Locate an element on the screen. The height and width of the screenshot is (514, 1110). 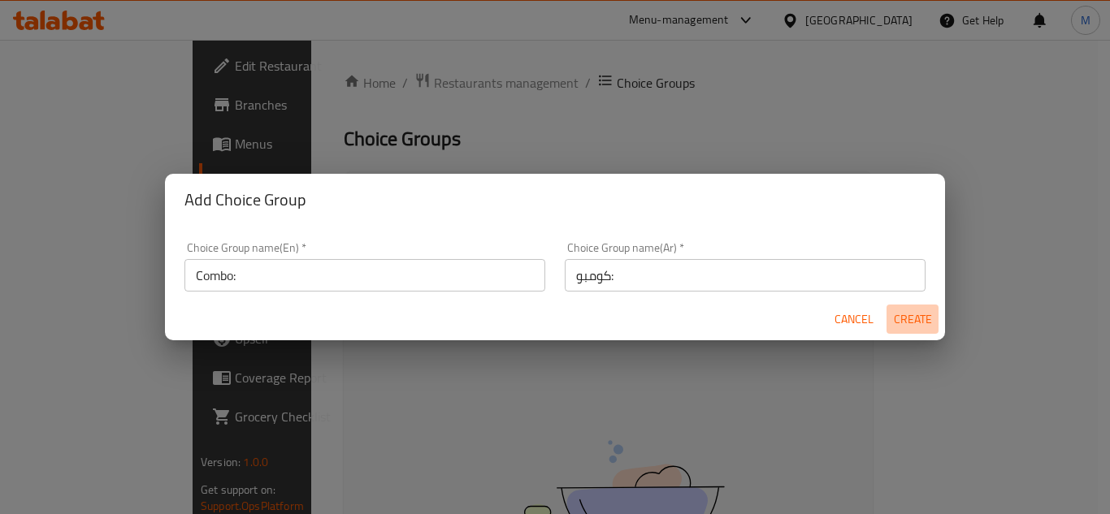
span: Create is located at coordinates (912, 319).